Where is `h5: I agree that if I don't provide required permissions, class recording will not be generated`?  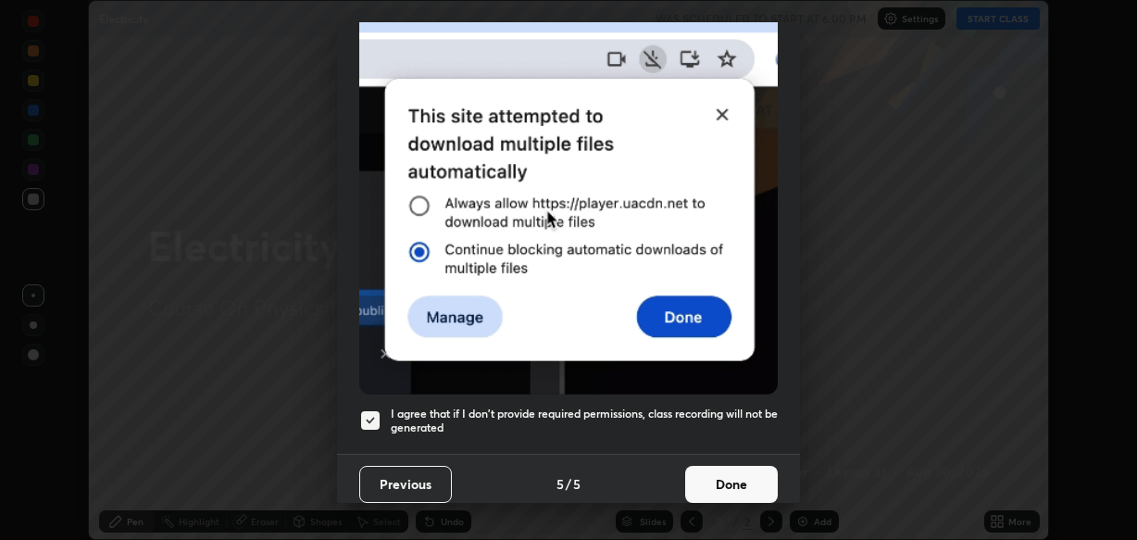 h5: I agree that if I don't provide required permissions, class recording will not be generated is located at coordinates (584, 420).